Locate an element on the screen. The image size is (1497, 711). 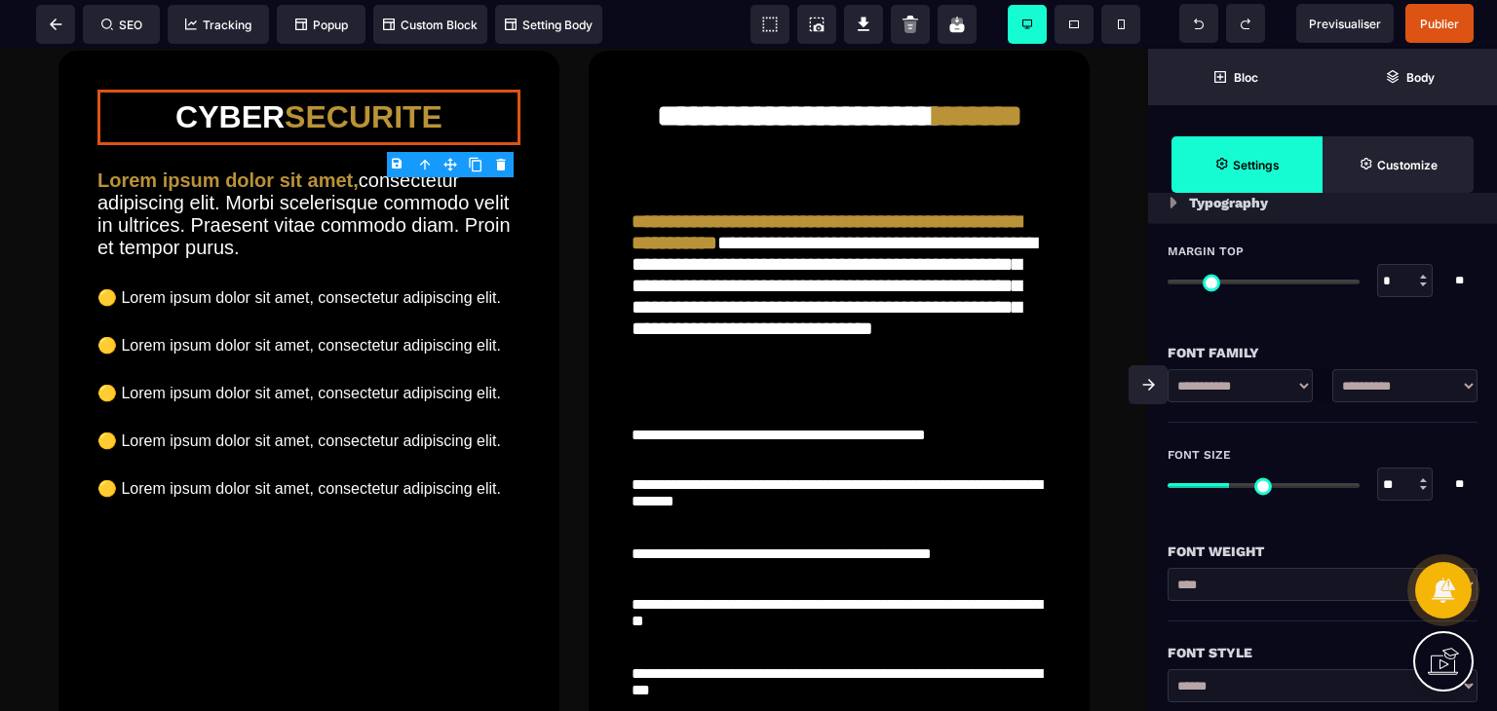
span: Preview is located at coordinates (1345, 23).